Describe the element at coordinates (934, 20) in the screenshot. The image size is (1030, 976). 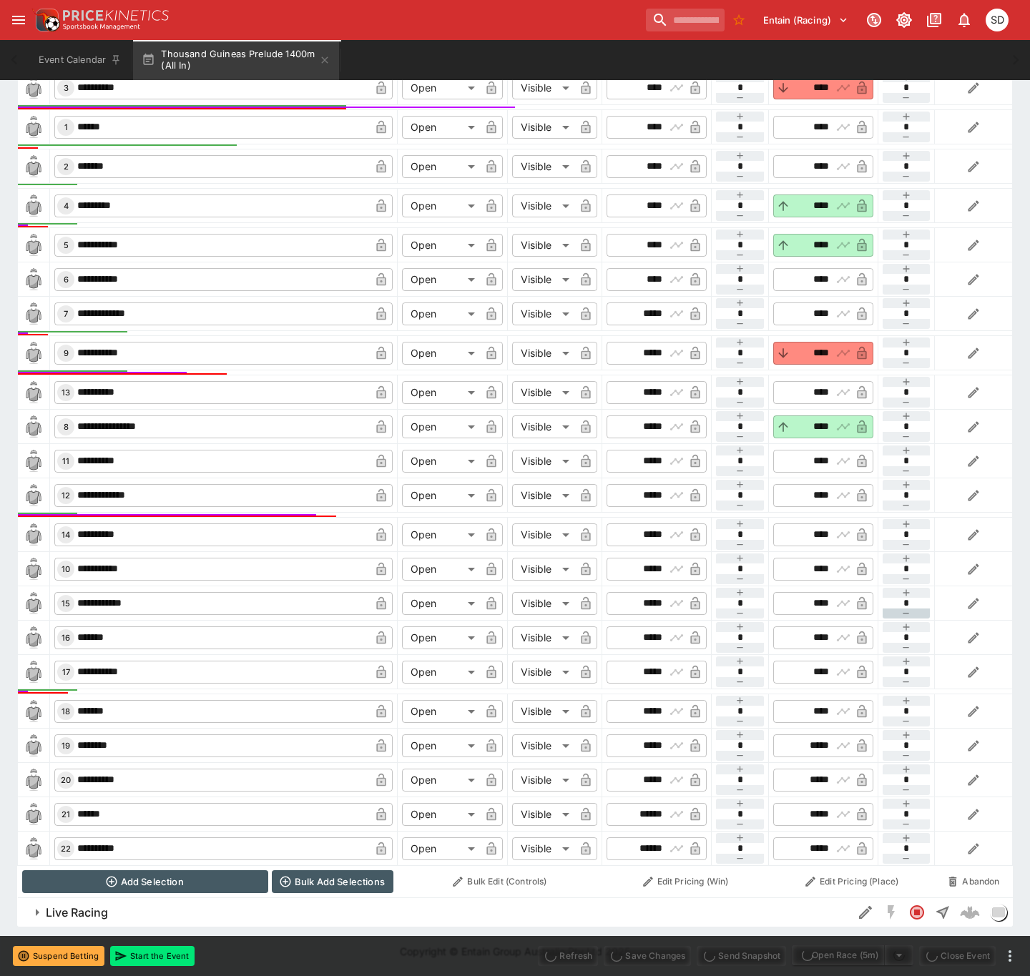
I see `button: Documentation` at that location.